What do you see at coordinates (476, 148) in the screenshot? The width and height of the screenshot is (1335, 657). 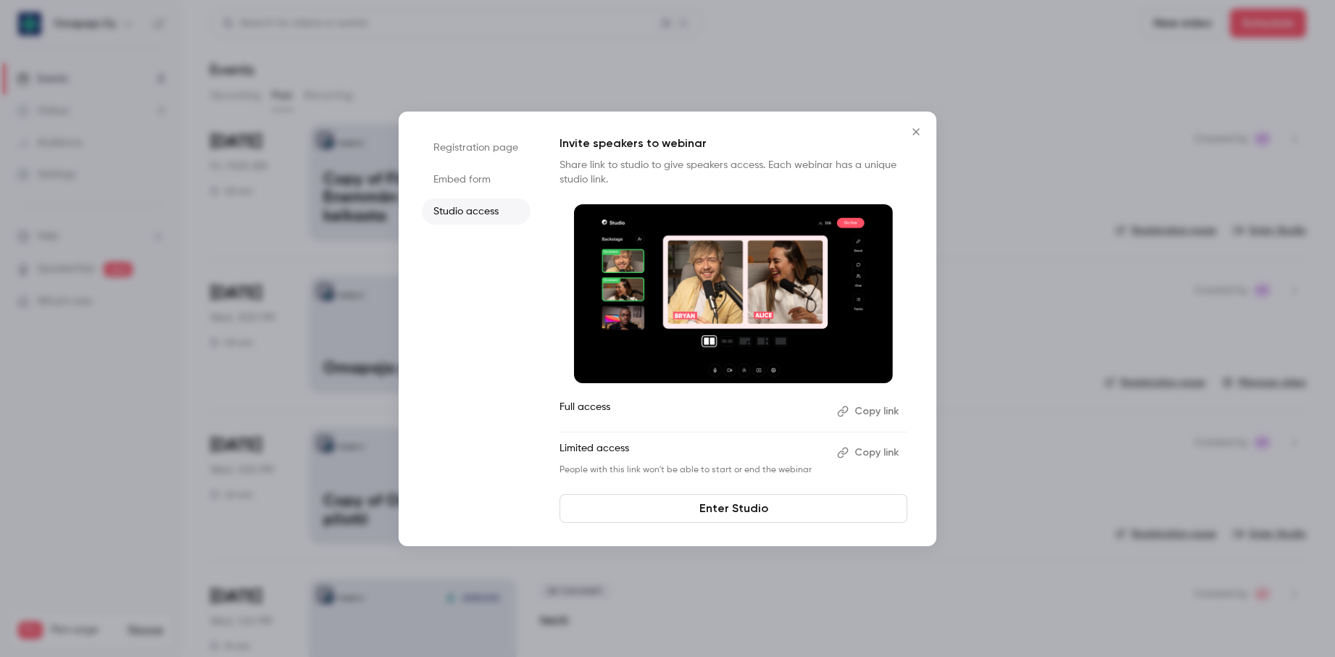 I see `li: Registration page` at bounding box center [476, 148].